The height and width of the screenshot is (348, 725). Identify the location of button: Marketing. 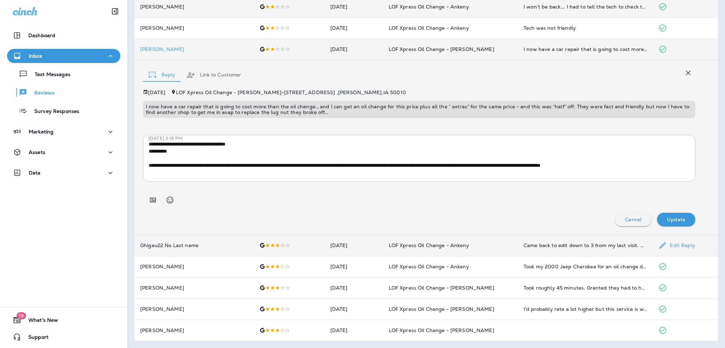
(64, 132).